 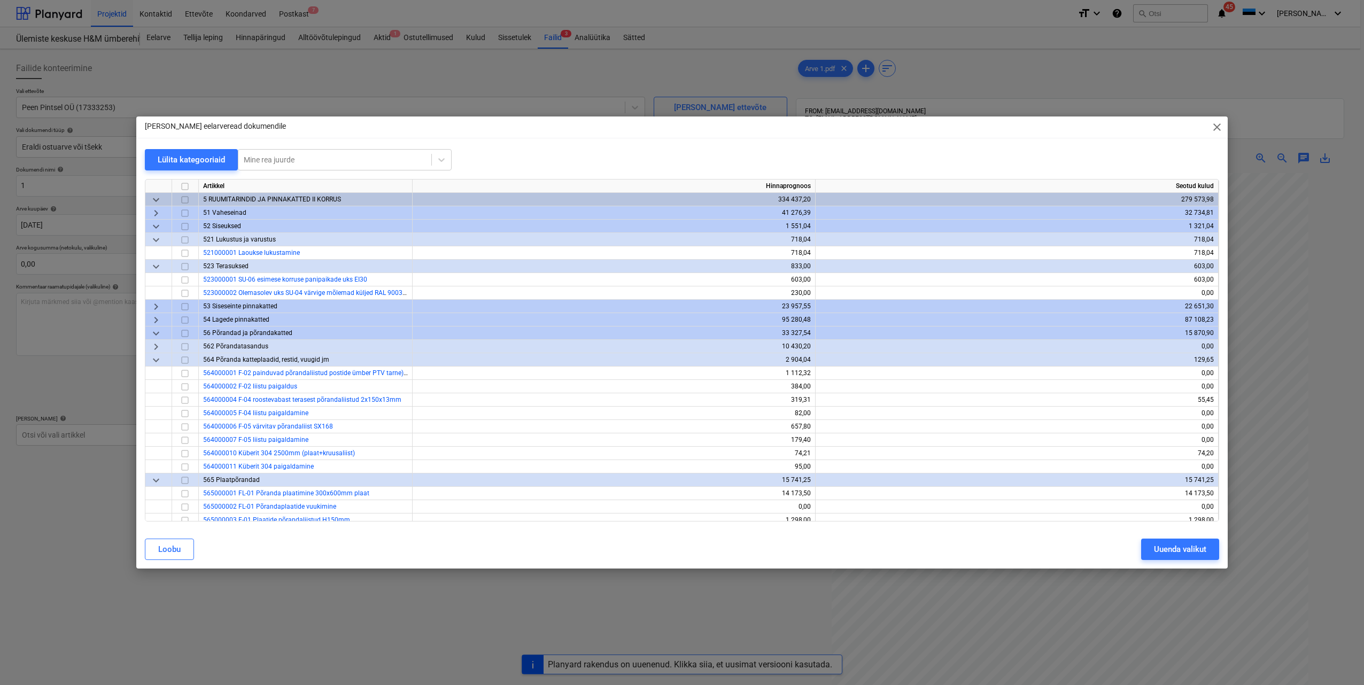 What do you see at coordinates (614, 186) in the screenshot?
I see `div: Hinnaprognoos` at bounding box center [614, 186].